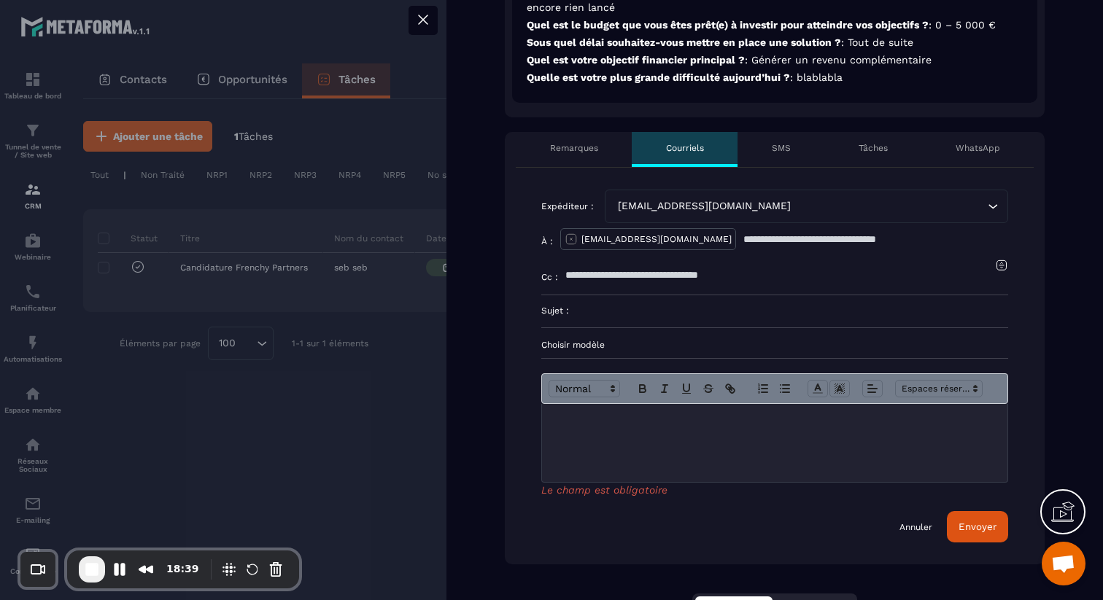 This screenshot has width=1103, height=600. I want to click on div: Search for option, so click(806, 206).